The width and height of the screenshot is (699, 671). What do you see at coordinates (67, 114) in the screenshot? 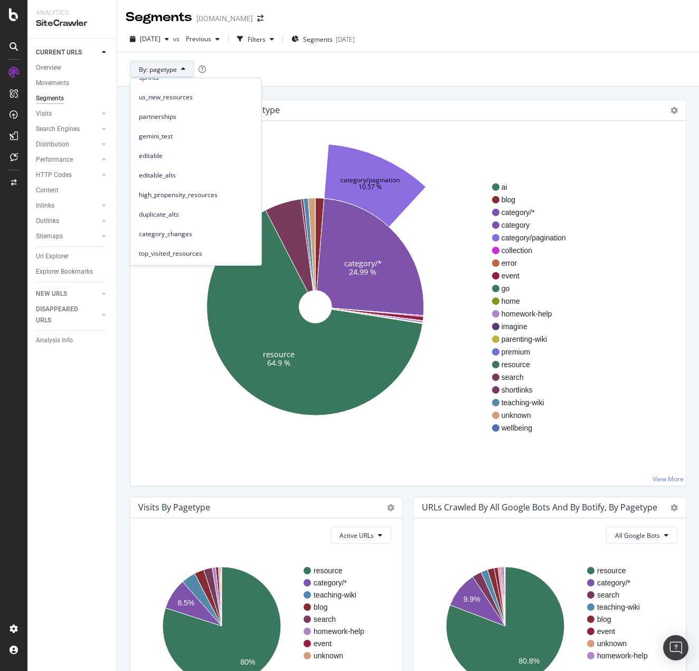
I see `a: Visits` at bounding box center [67, 114].